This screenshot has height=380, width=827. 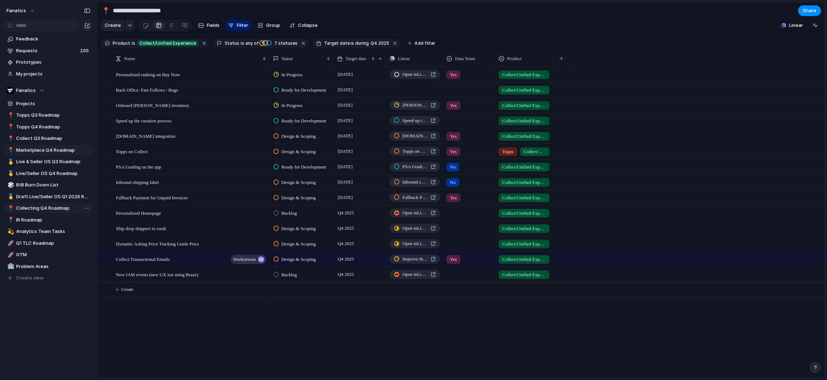 What do you see at coordinates (48, 139) in the screenshot?
I see `div: 📍Collect Q3 Roadmap` at bounding box center [48, 139].